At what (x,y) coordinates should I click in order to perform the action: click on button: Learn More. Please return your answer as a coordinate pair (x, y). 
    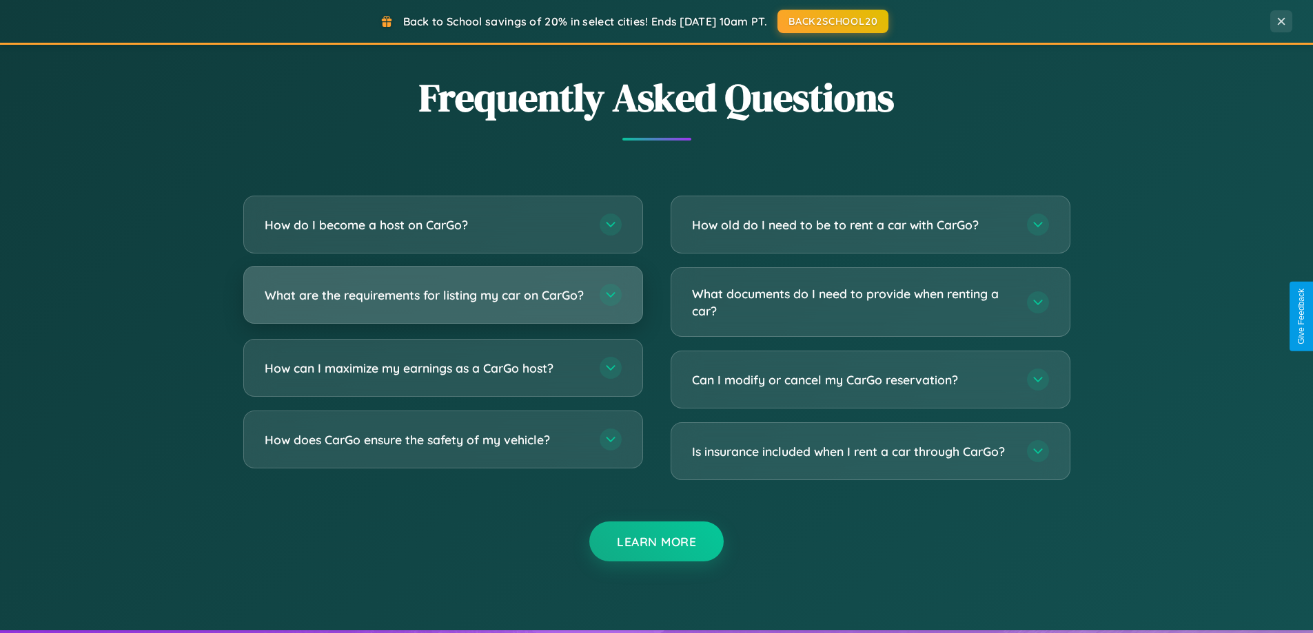
    Looking at the image, I should click on (656, 542).